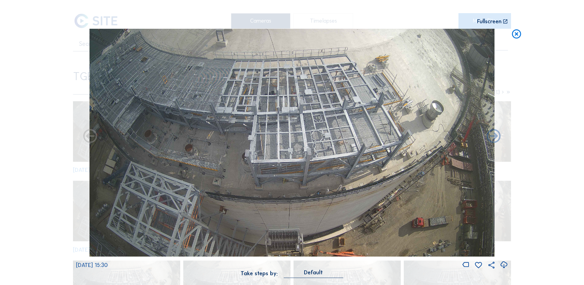 The width and height of the screenshot is (584, 285). What do you see at coordinates (90, 137) in the screenshot?
I see `i: Forward` at bounding box center [90, 137].